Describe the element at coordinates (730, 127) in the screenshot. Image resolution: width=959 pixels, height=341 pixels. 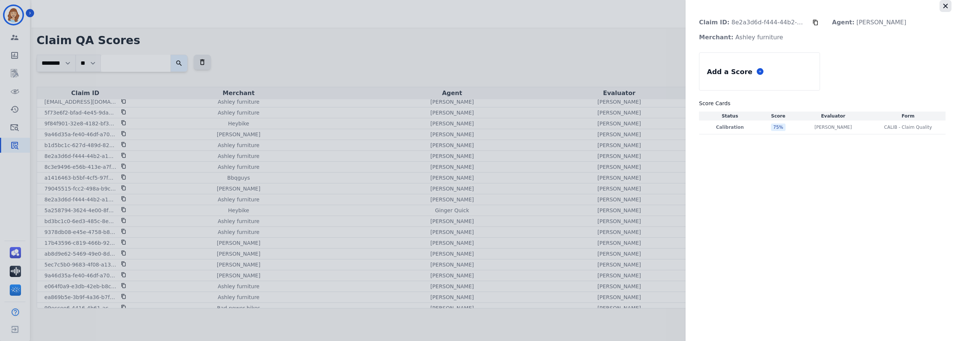
I see `p: Calibration` at that location.